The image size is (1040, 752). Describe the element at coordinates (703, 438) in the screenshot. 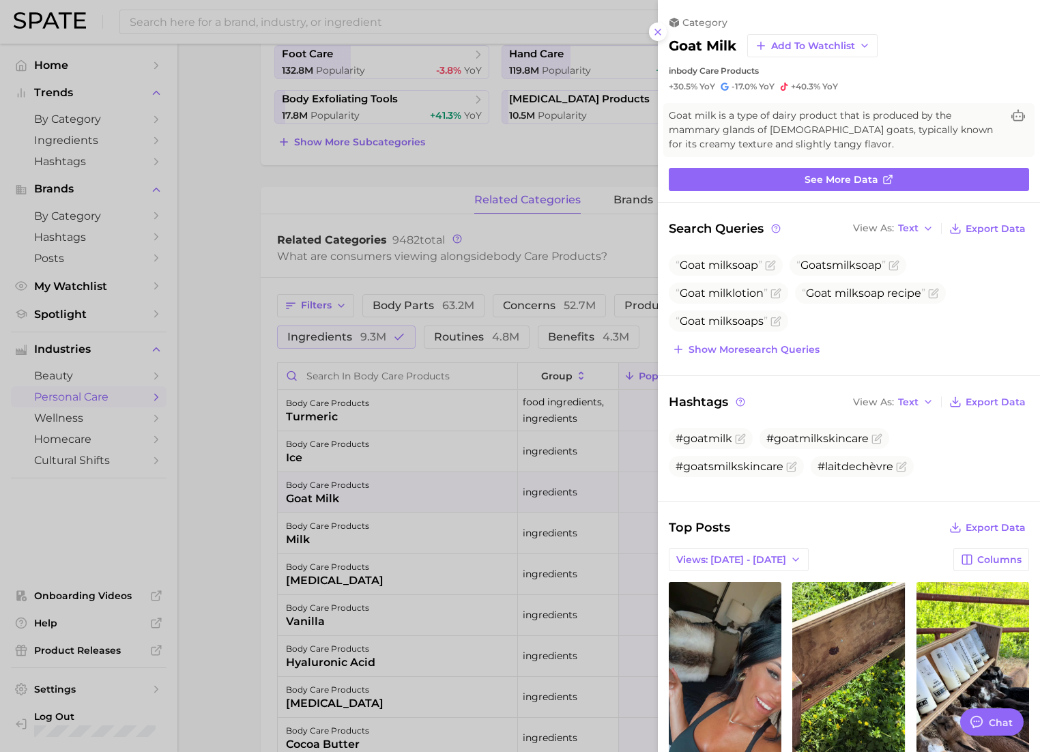

I see `span: #goatmilk` at that location.